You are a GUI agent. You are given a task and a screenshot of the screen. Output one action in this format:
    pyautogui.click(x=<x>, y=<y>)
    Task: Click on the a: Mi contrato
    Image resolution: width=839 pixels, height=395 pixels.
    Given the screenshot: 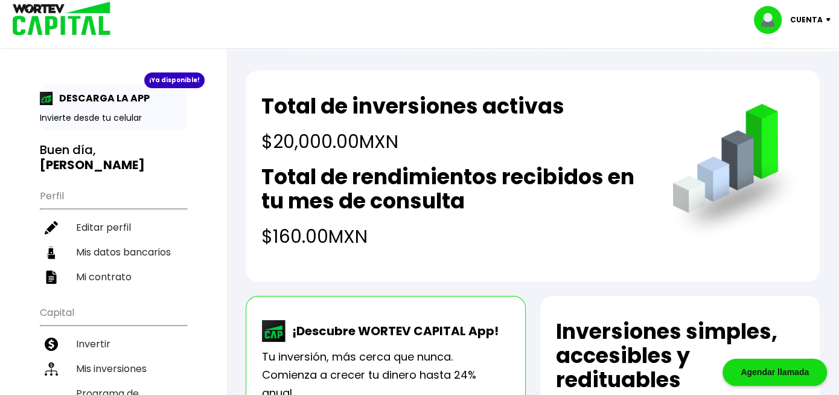 What is the action you would take?
    pyautogui.click(x=113, y=277)
    